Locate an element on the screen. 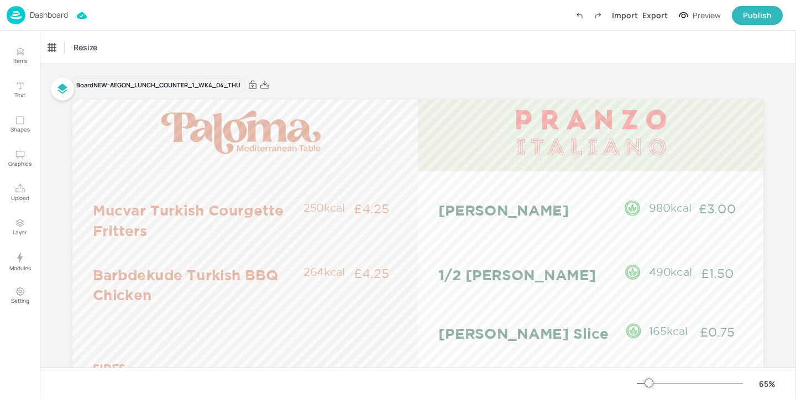 The width and height of the screenshot is (796, 399). span: 264kcal is located at coordinates (324, 271).